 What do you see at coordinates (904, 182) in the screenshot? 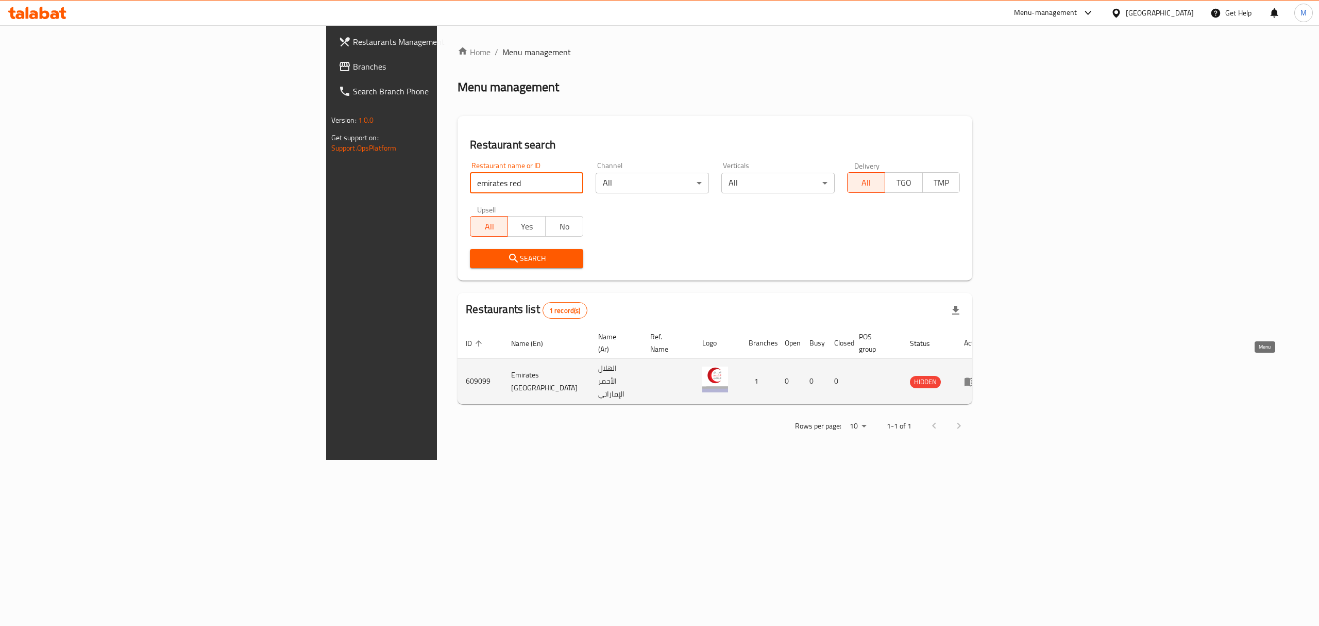
I see `span: TGO` at bounding box center [904, 182].